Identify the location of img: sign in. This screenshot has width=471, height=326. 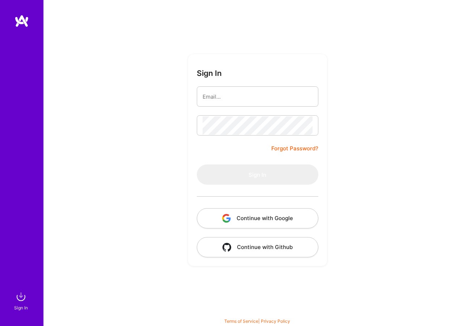
(21, 297).